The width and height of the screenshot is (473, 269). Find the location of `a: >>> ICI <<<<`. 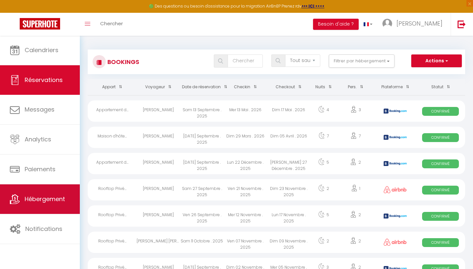

a: >>> ICI <<<< is located at coordinates (313, 6).